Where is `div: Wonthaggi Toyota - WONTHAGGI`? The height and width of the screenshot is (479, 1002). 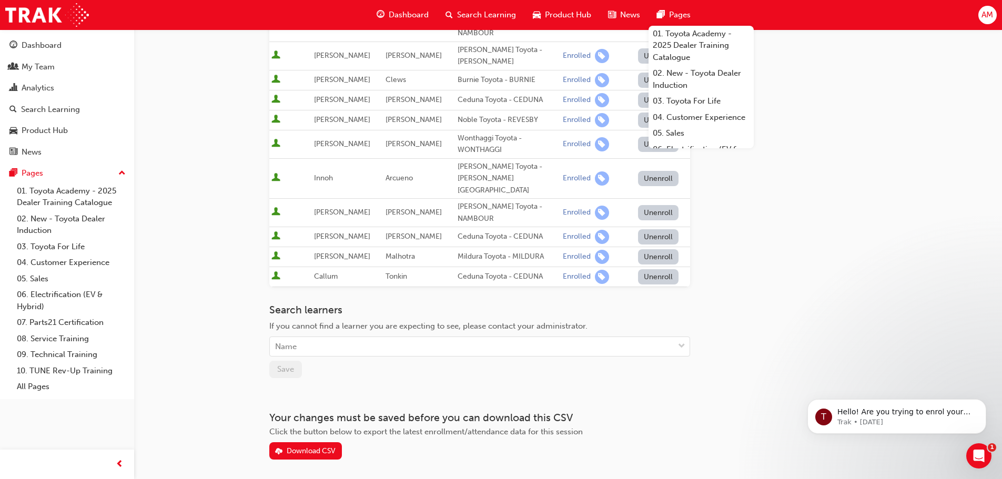 div: Wonthaggi Toyota - WONTHAGGI is located at coordinates (508, 144).